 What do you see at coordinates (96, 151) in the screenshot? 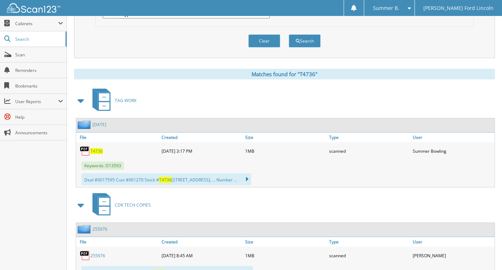
I see `a: T4736` at bounding box center [96, 151].